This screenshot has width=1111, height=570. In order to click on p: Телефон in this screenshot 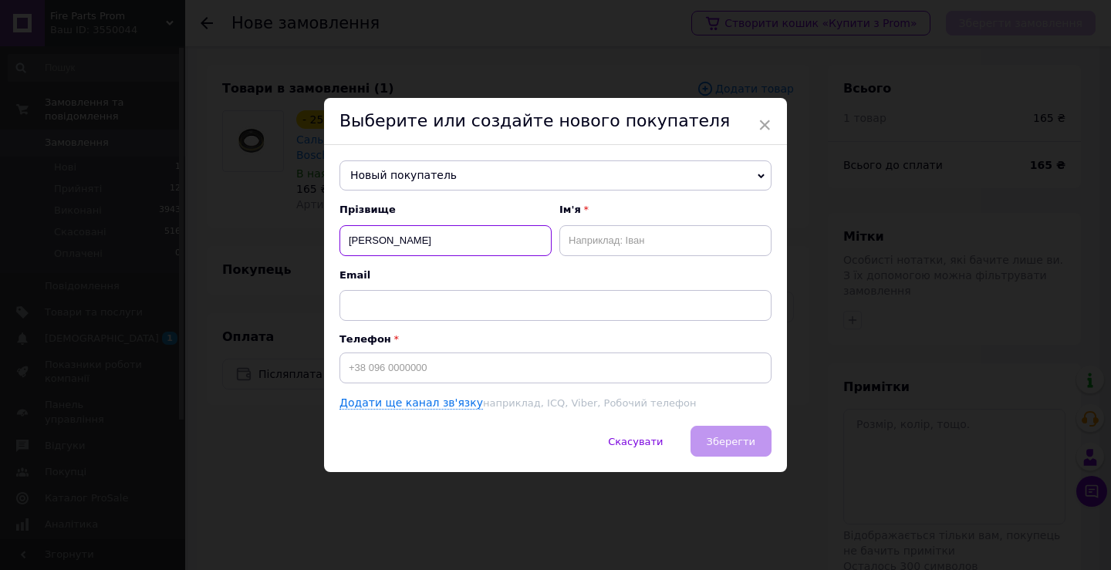, I will do `click(556, 339)`.